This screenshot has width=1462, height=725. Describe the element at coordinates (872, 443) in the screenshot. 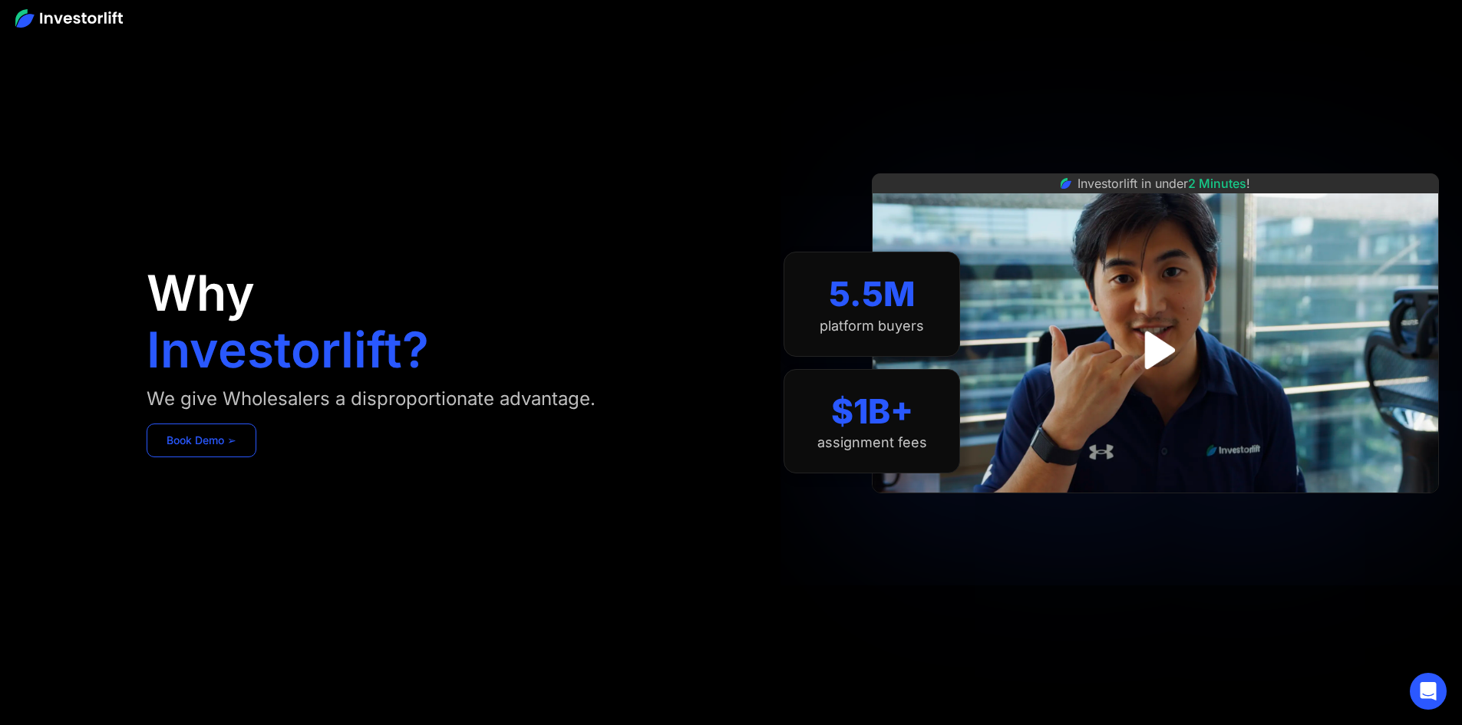

I see `div: assignment fees` at that location.